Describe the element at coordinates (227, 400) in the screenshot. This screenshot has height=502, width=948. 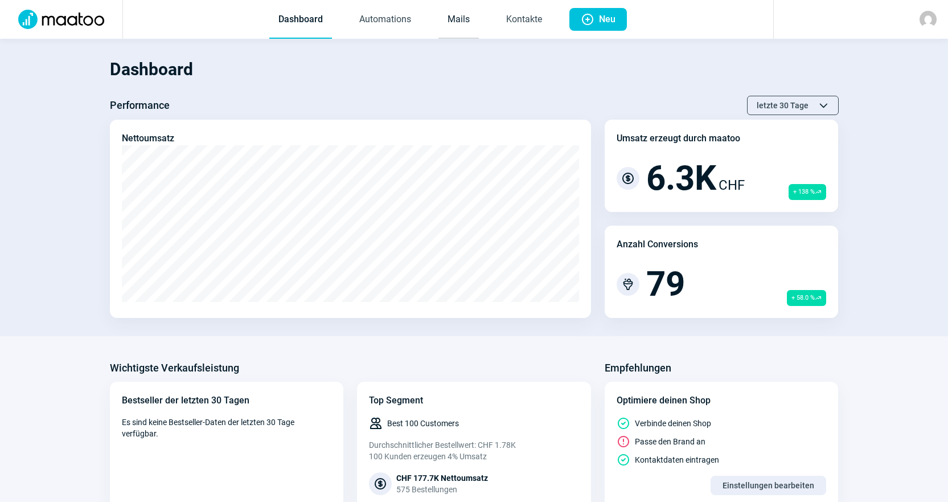
I see `div: Bestseller der letzten 30 Tagen` at that location.